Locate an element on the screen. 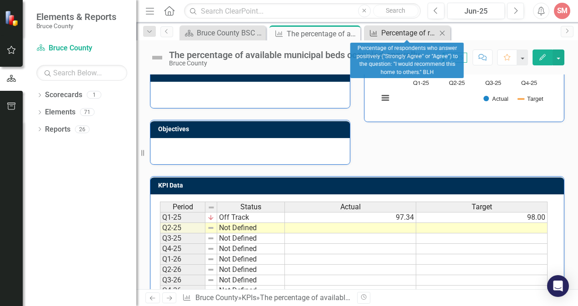  a: Scorecards is located at coordinates (64, 95).